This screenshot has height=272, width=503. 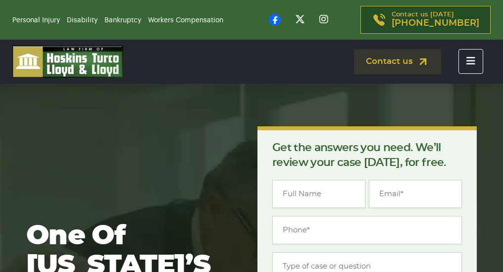 I want to click on img: logo, so click(x=68, y=61).